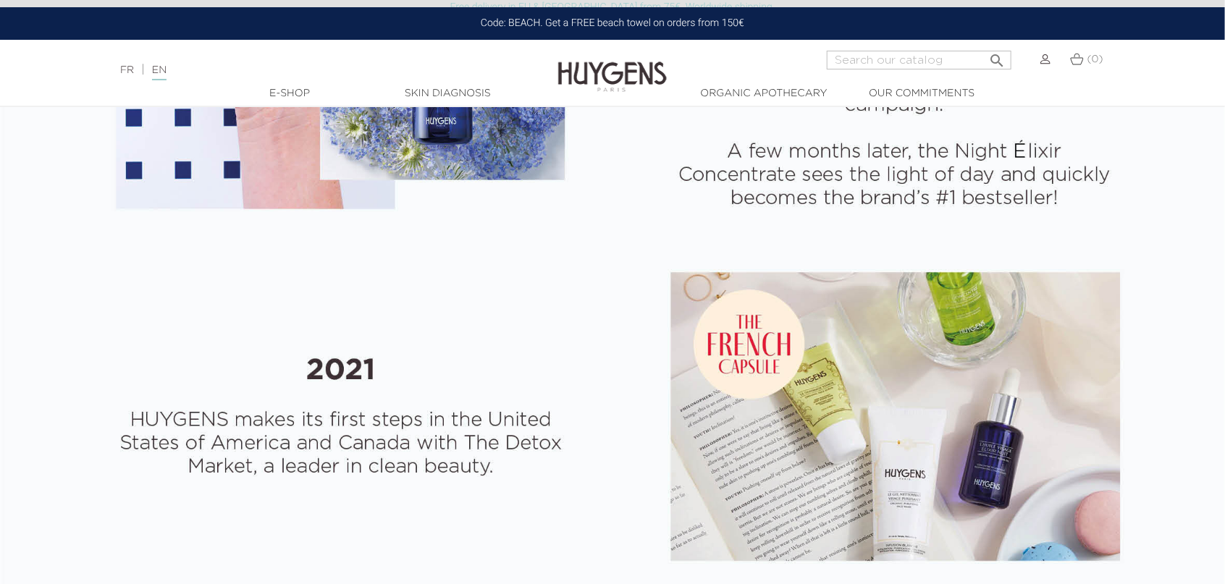 Image resolution: width=1225 pixels, height=584 pixels. Describe the element at coordinates (290, 93) in the screenshot. I see `a: E-Shop` at that location.